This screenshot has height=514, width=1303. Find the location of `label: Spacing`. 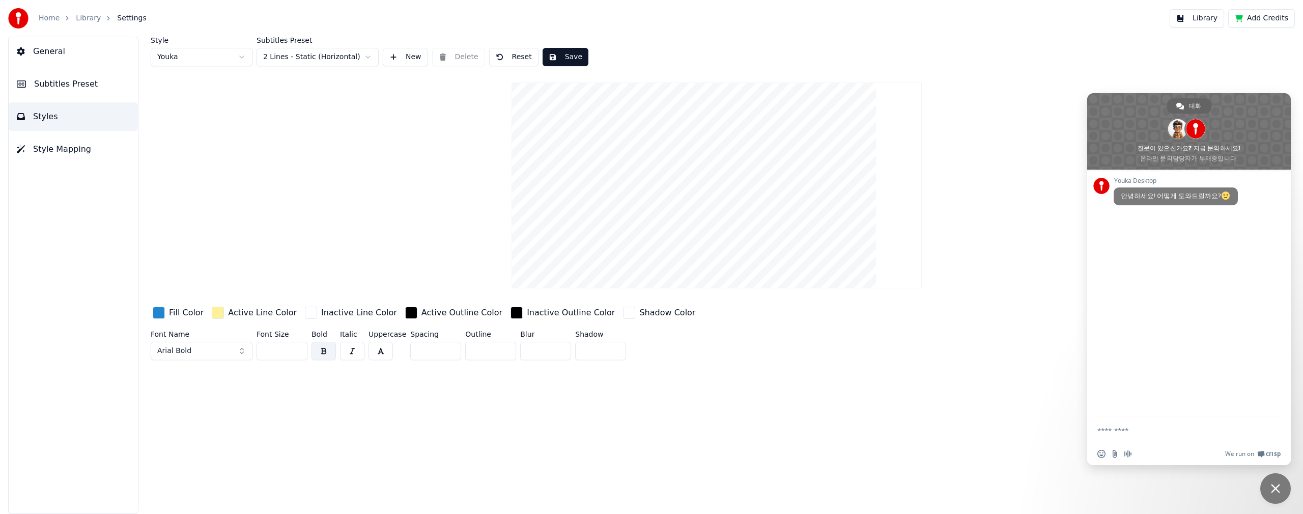

label: Spacing is located at coordinates (436, 334).